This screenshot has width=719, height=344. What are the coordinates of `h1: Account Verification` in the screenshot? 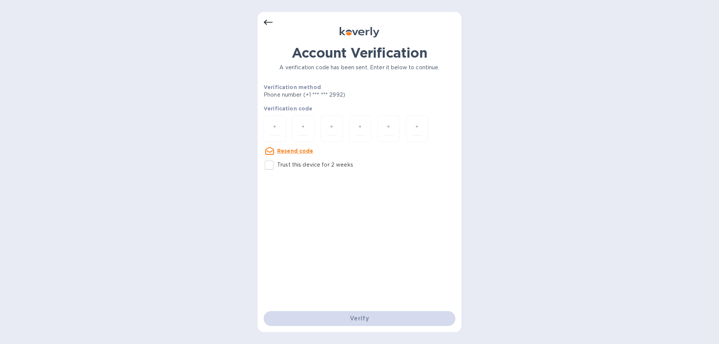 It's located at (360, 53).